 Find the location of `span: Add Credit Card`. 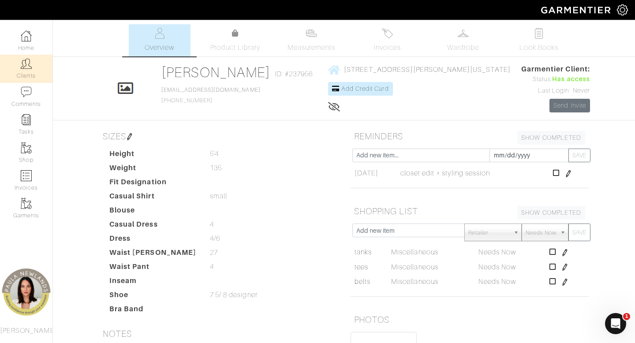

span: Add Credit Card is located at coordinates (365, 89).